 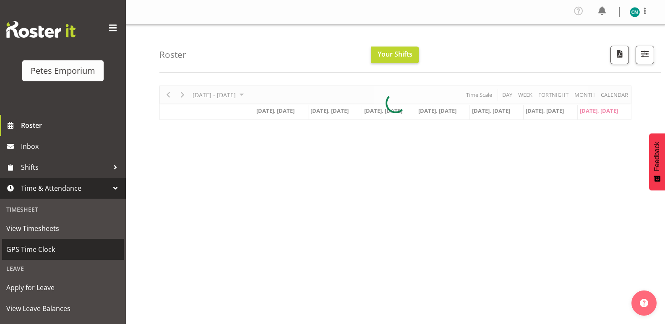 I want to click on div: Timesheet, so click(x=63, y=209).